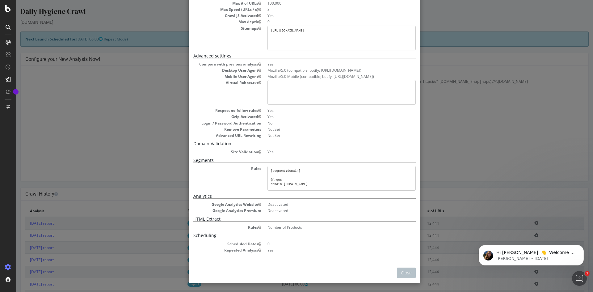  What do you see at coordinates (67, 27) in the screenshot?
I see `p: Message from Laura, sent 3d ago` at bounding box center [67, 27].